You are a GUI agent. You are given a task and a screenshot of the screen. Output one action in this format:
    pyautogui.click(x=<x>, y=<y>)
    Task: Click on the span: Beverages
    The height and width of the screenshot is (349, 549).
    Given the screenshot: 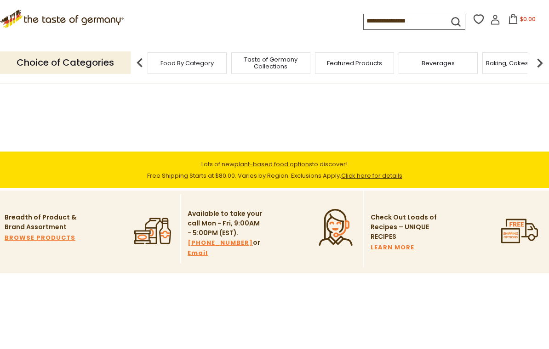 What is the action you would take?
    pyautogui.click(x=438, y=63)
    